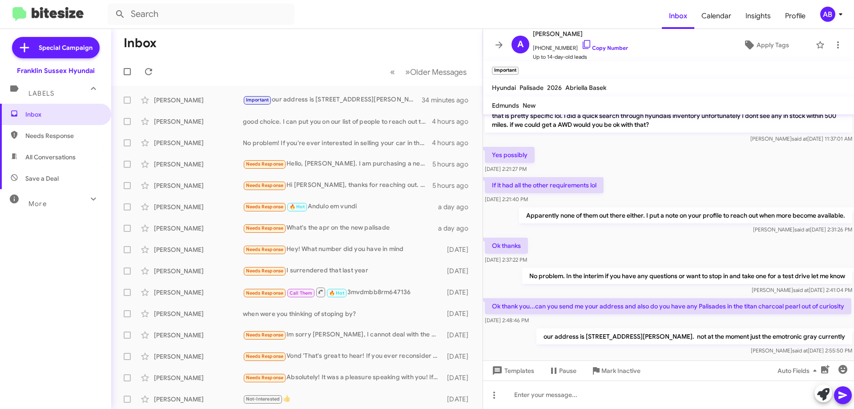 The height and width of the screenshot is (409, 854). I want to click on span: Hyundai, so click(504, 88).